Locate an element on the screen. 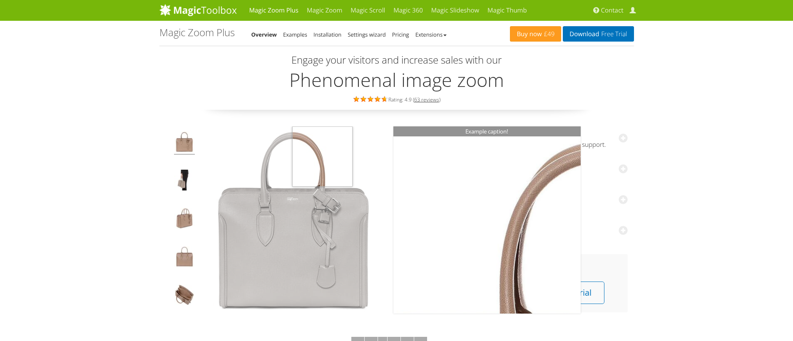 Image resolution: width=793 pixels, height=341 pixels. a: Used by the bestJoin the company of Google, Coca-Cola and 40,000+ others is located at coordinates (515, 199).